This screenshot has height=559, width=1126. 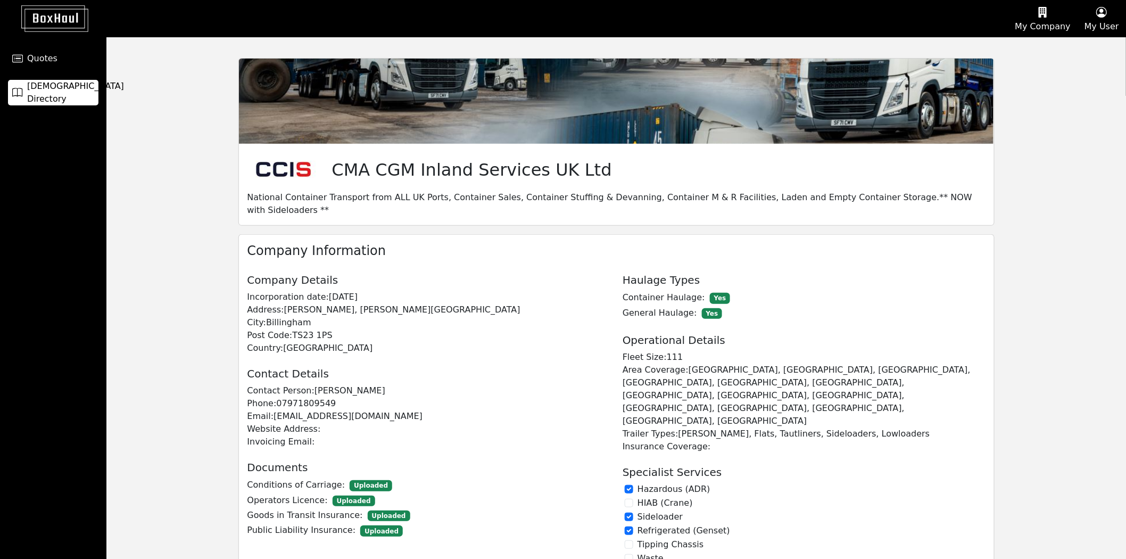 What do you see at coordinates (429, 335) in the screenshot?
I see `p: Post Code: TS23 1PS` at bounding box center [429, 335].